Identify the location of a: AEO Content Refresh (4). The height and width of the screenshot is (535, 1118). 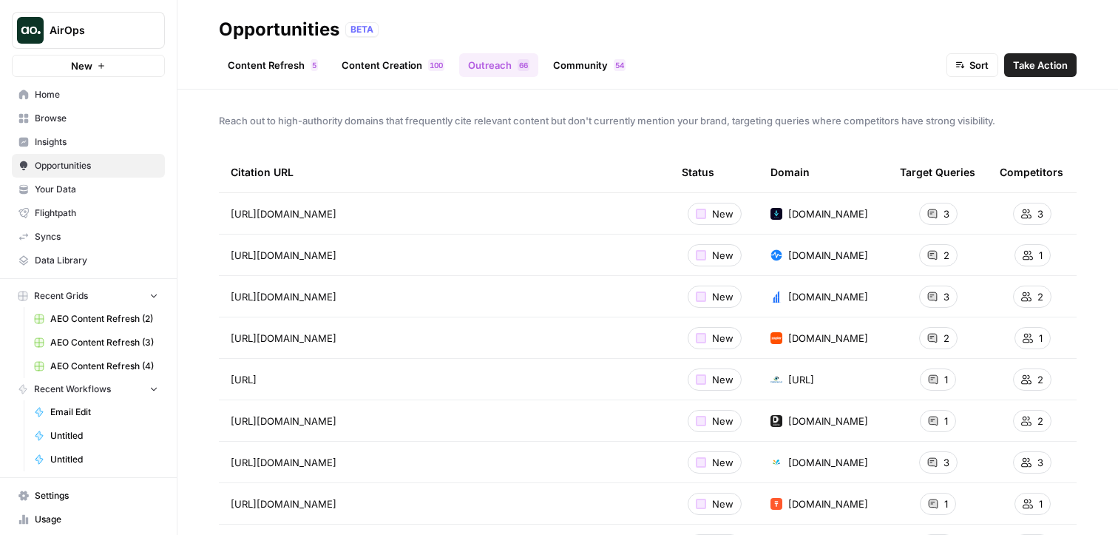
(96, 366).